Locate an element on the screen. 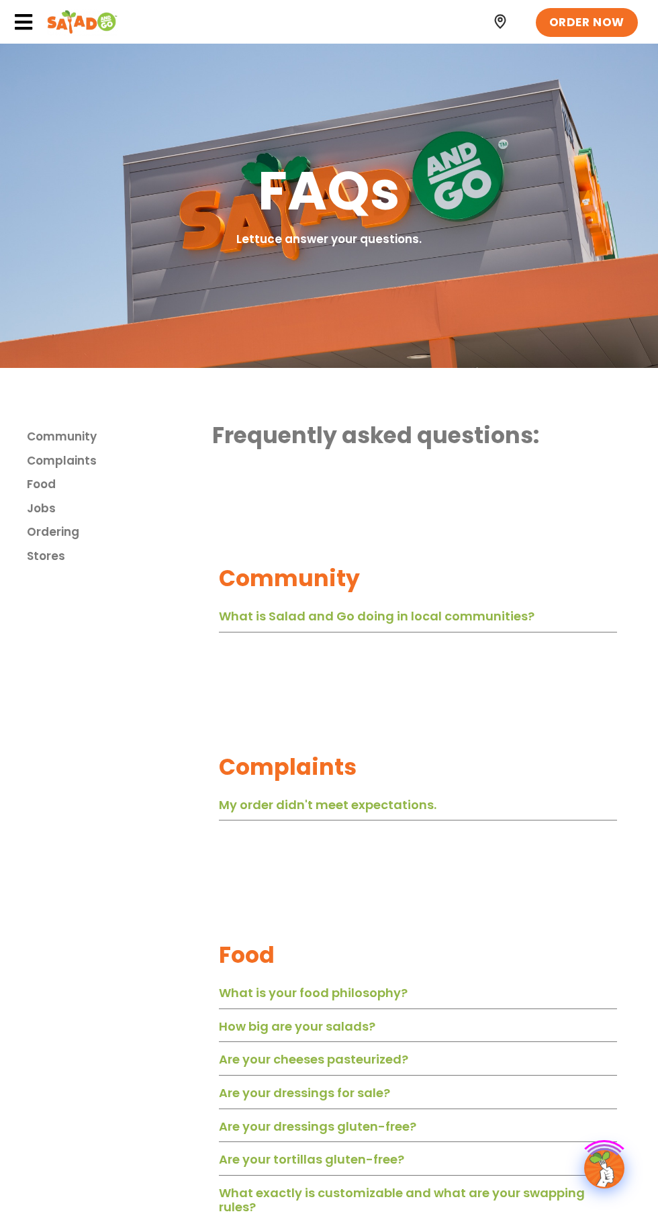 Image resolution: width=658 pixels, height=1222 pixels. a: Stores is located at coordinates (120, 557).